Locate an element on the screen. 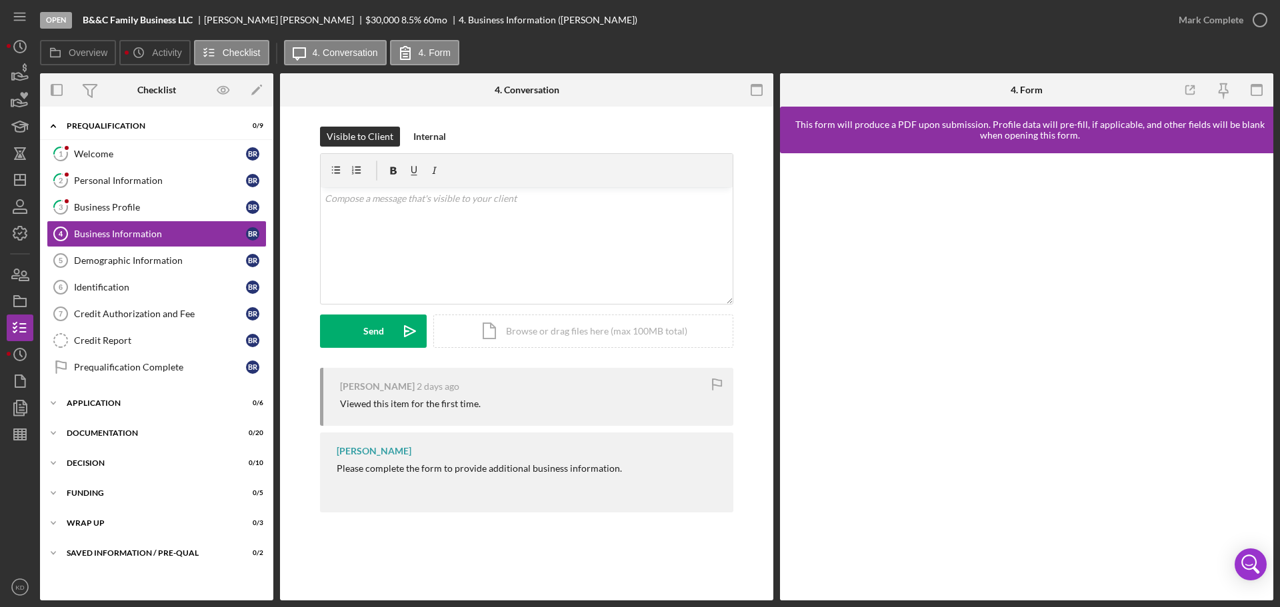 This screenshot has height=607, width=1280. div: 0 / 9 is located at coordinates (251, 126).